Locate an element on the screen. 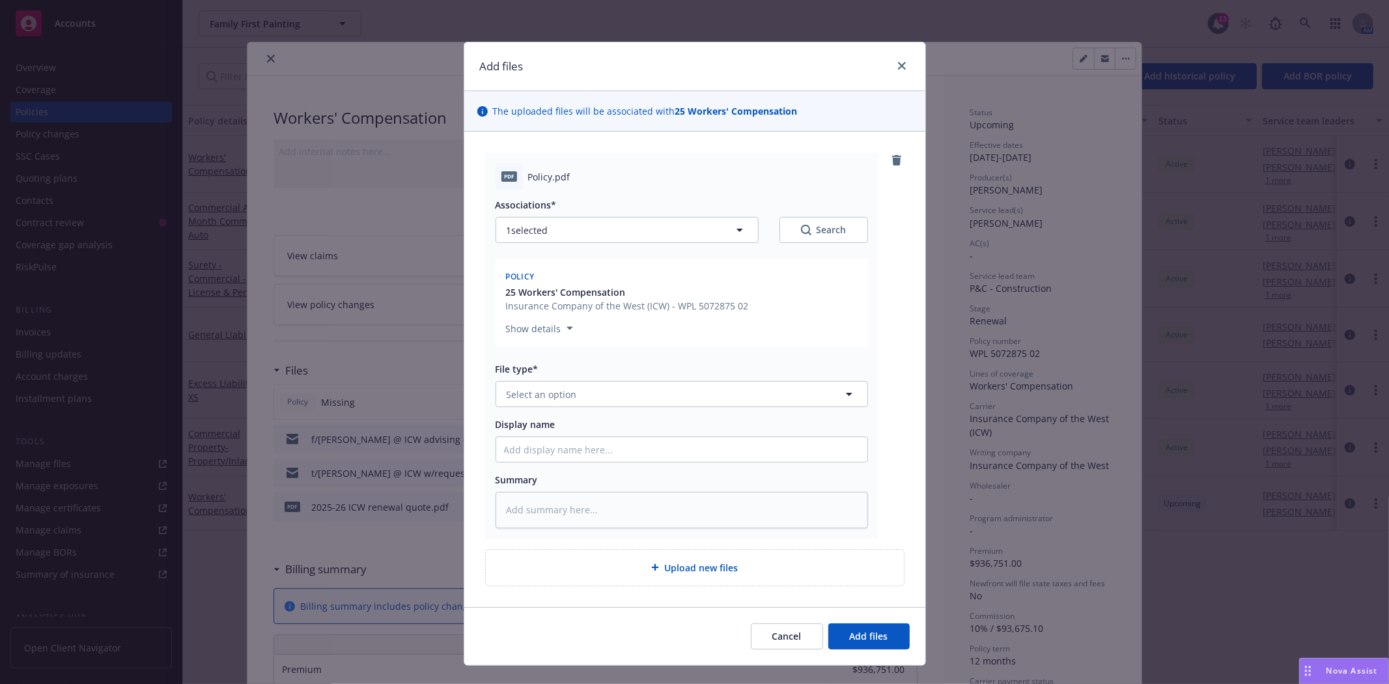 The width and height of the screenshot is (1389, 684). button: Select an option is located at coordinates (682, 394).